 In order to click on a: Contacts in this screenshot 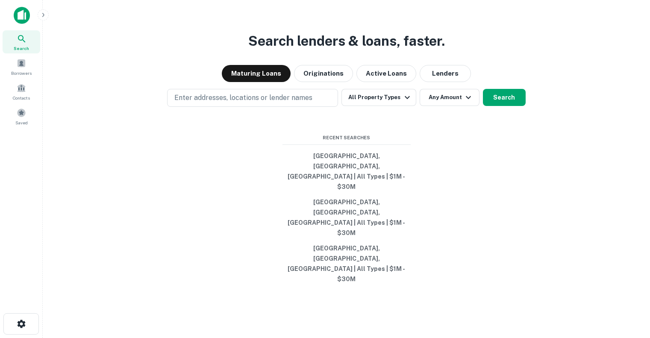, I will do `click(21, 91)`.